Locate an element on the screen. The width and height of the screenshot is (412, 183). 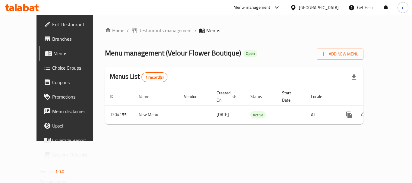
a: Edit Restaurant is located at coordinates (72, 24).